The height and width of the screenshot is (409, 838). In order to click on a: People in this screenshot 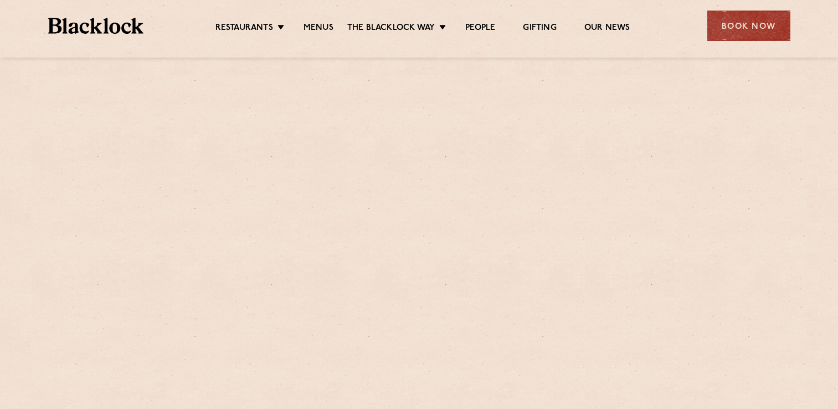, I will do `click(480, 29)`.